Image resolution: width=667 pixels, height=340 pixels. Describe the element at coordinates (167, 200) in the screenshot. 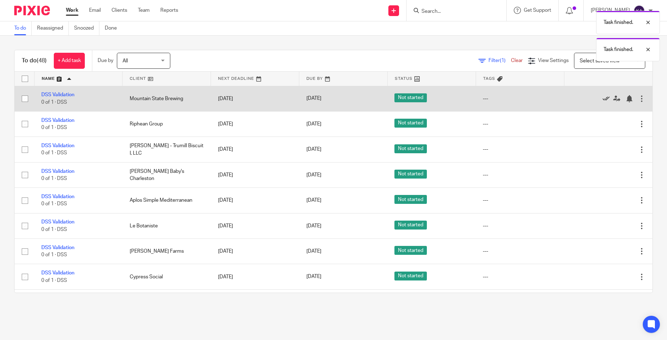

I see `td: Aplos Simple Mediterranean` at that location.